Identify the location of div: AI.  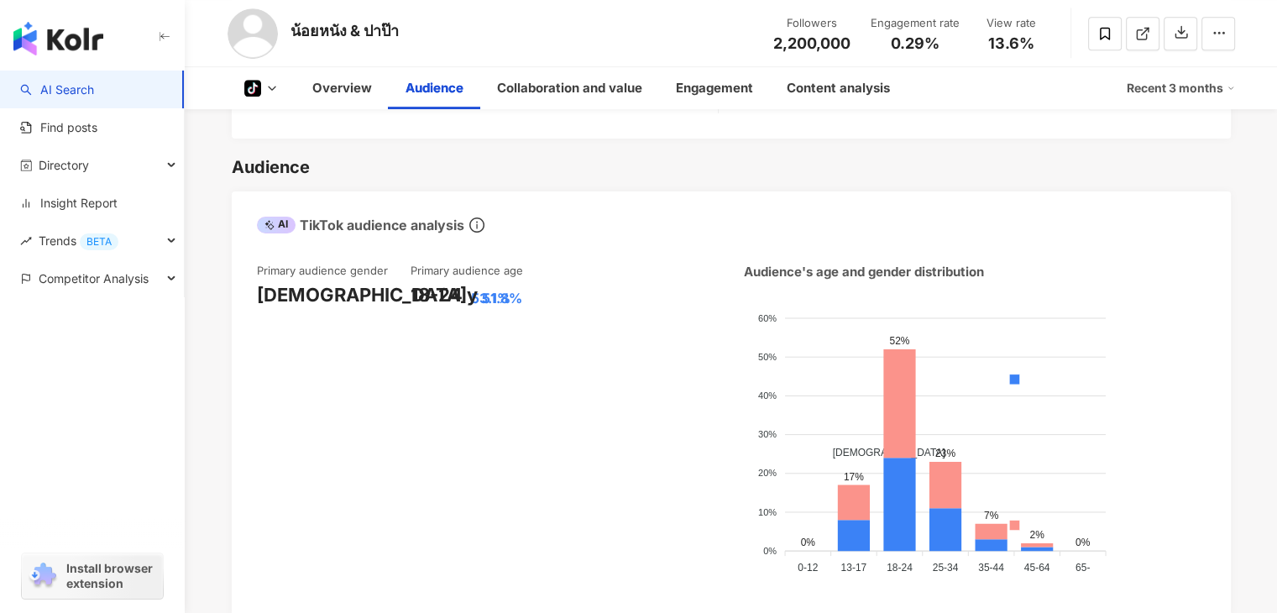
(276, 225).